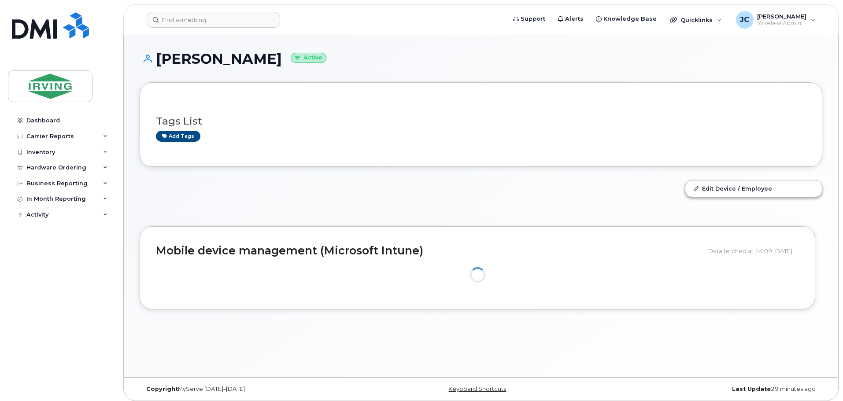 This screenshot has height=401, width=843. Describe the element at coordinates (751, 389) in the screenshot. I see `strong: Last Update` at that location.